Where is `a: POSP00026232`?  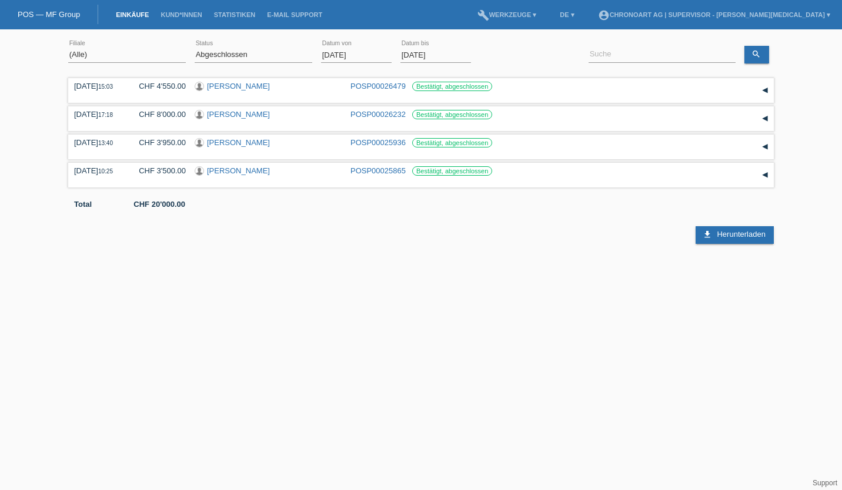
a: POSP00026232 is located at coordinates (378, 114).